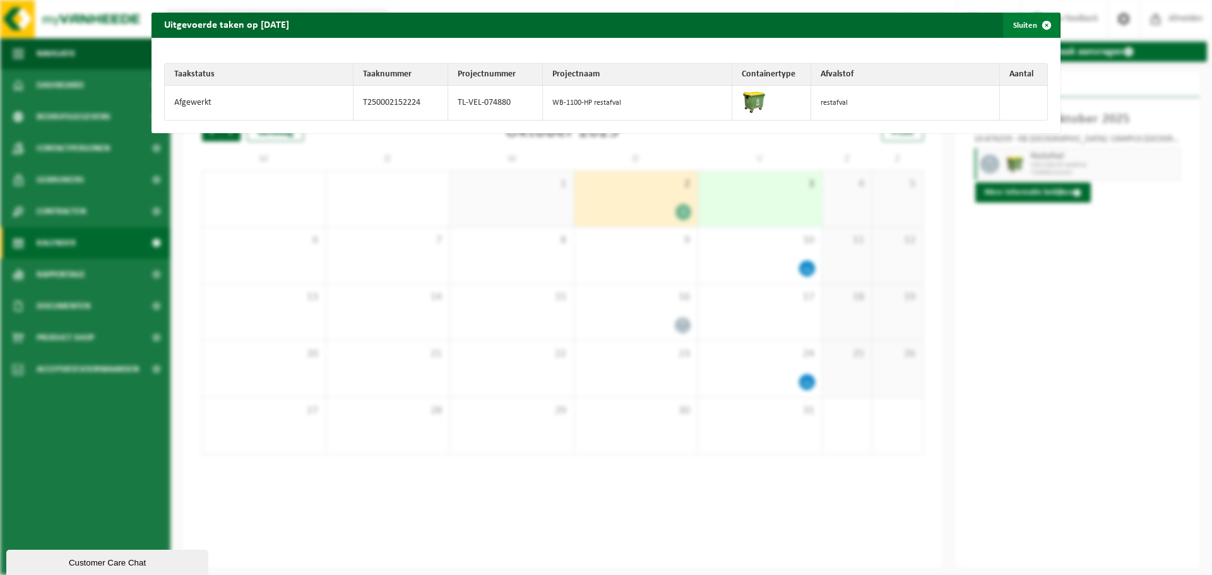  Describe the element at coordinates (637, 74) in the screenshot. I see `th: Projectnaam` at that location.